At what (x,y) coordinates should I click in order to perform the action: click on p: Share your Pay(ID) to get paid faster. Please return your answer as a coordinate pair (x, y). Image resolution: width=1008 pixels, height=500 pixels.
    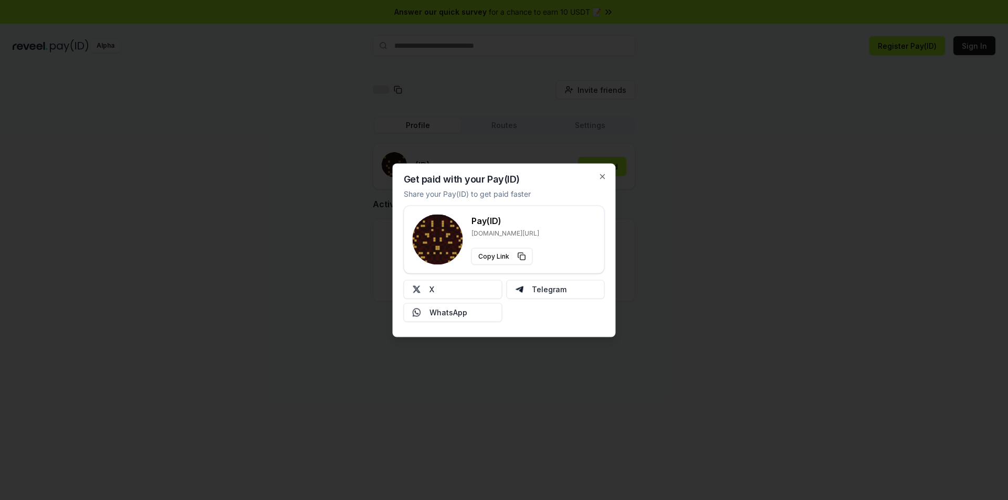
    Looking at the image, I should click on (467, 193).